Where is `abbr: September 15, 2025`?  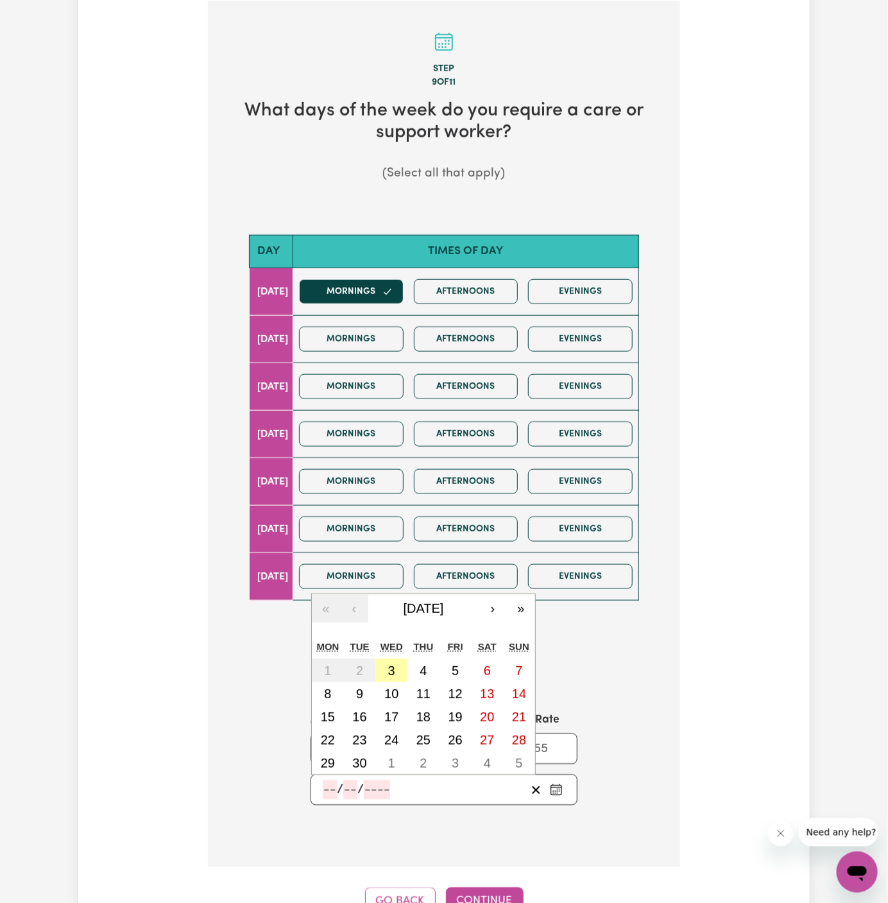
abbr: September 15, 2025 is located at coordinates (328, 717).